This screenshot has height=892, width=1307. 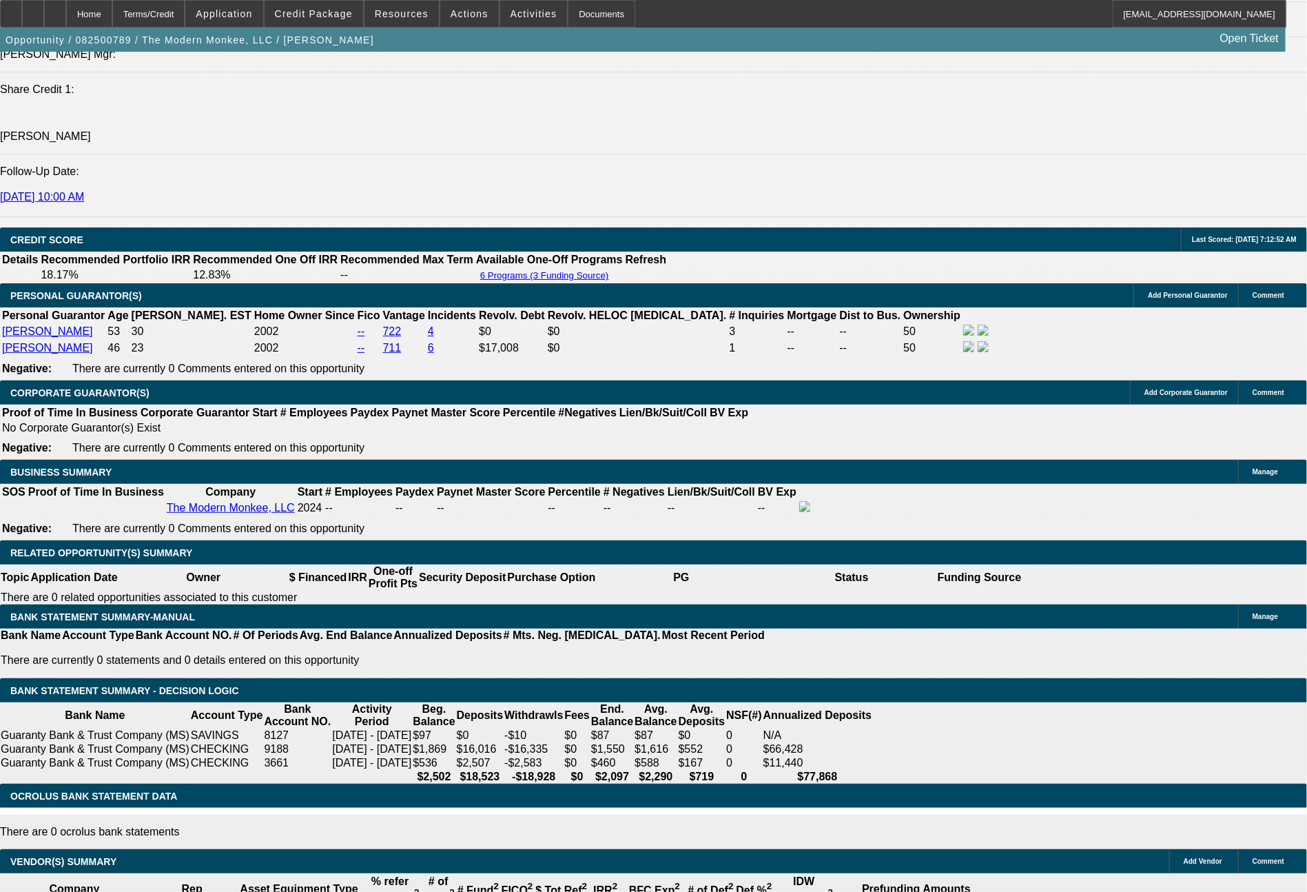 I want to click on th: Refresh, so click(x=646, y=260).